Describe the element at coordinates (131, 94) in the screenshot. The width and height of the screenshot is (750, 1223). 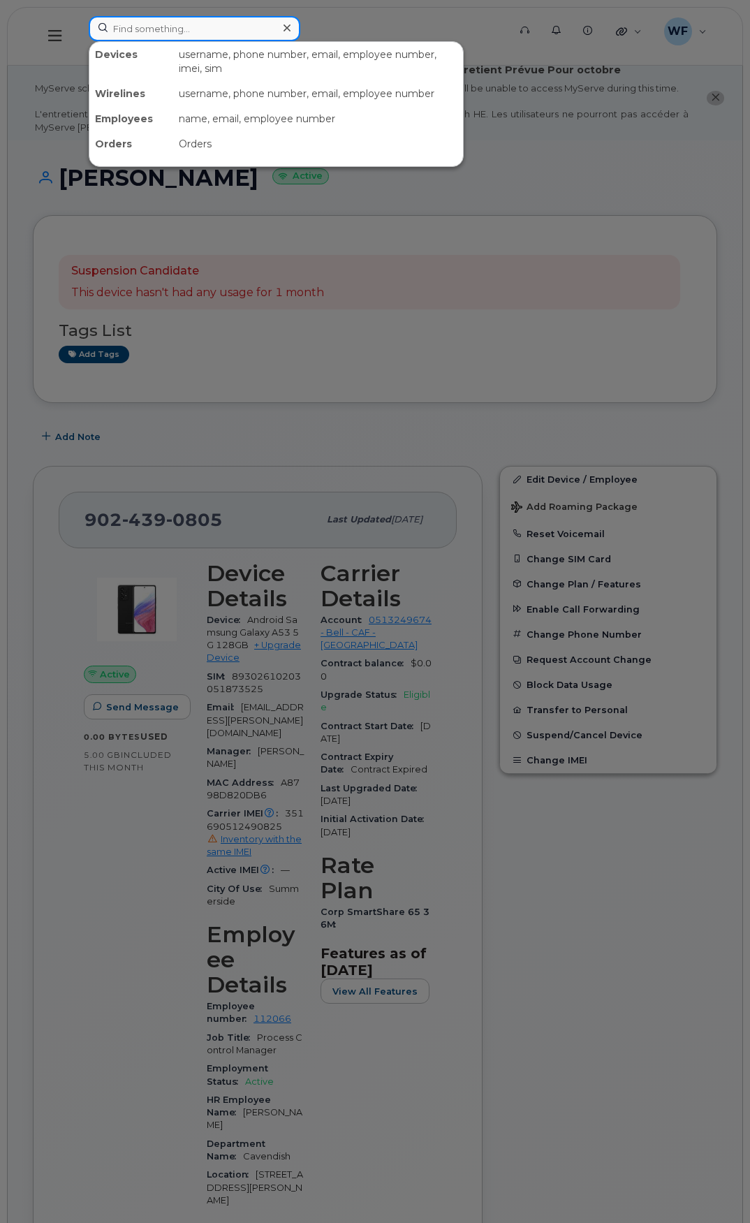
I see `div: Wirelines` at that location.